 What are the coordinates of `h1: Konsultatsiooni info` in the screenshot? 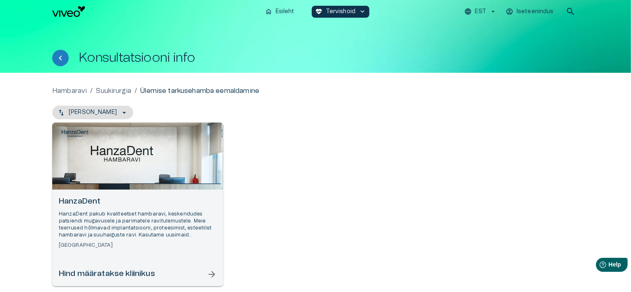 It's located at (137, 58).